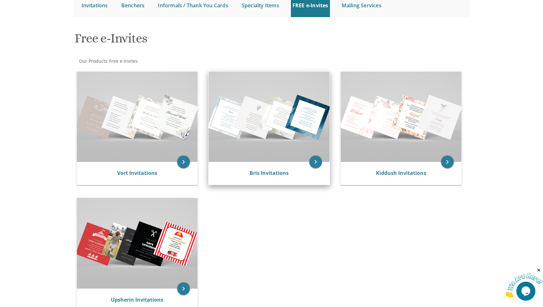 Image resolution: width=543 pixels, height=307 pixels. What do you see at coordinates (401, 117) in the screenshot?
I see `img: Kiddush Invitations` at bounding box center [401, 117].